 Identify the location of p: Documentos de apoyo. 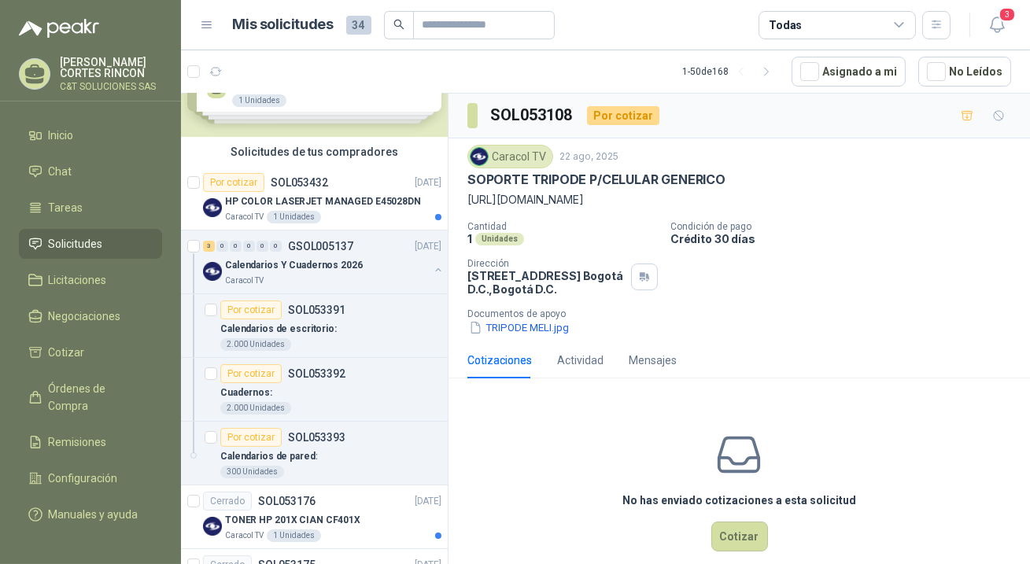
(745, 314).